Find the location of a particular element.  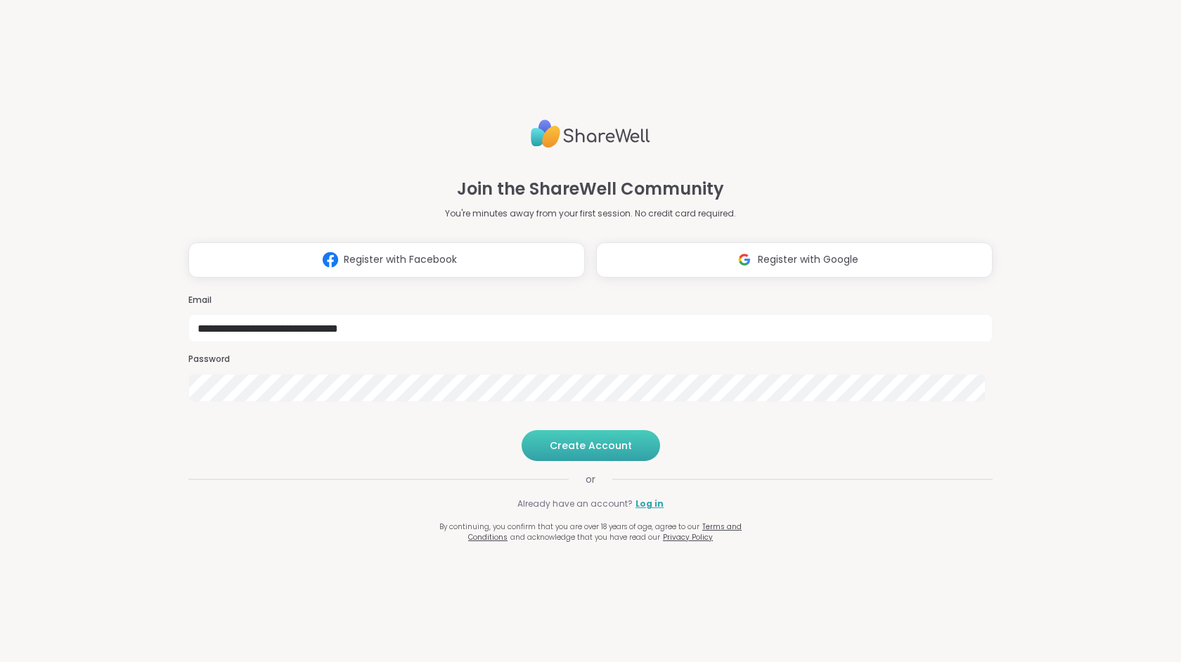

h1: Join the ShareWell Community is located at coordinates (591, 189).